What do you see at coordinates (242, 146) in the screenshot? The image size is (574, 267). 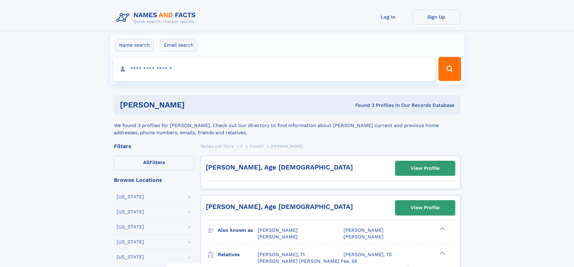 I see `a: F` at bounding box center [242, 146].